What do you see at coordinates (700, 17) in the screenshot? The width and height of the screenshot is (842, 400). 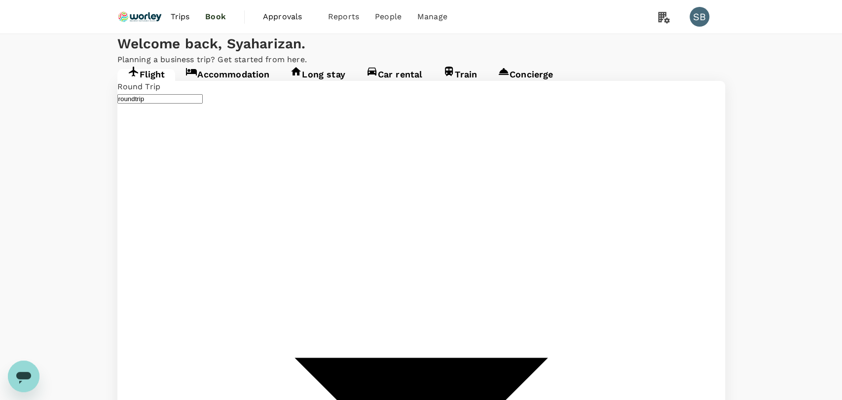 I see `div: SB` at bounding box center [700, 17].